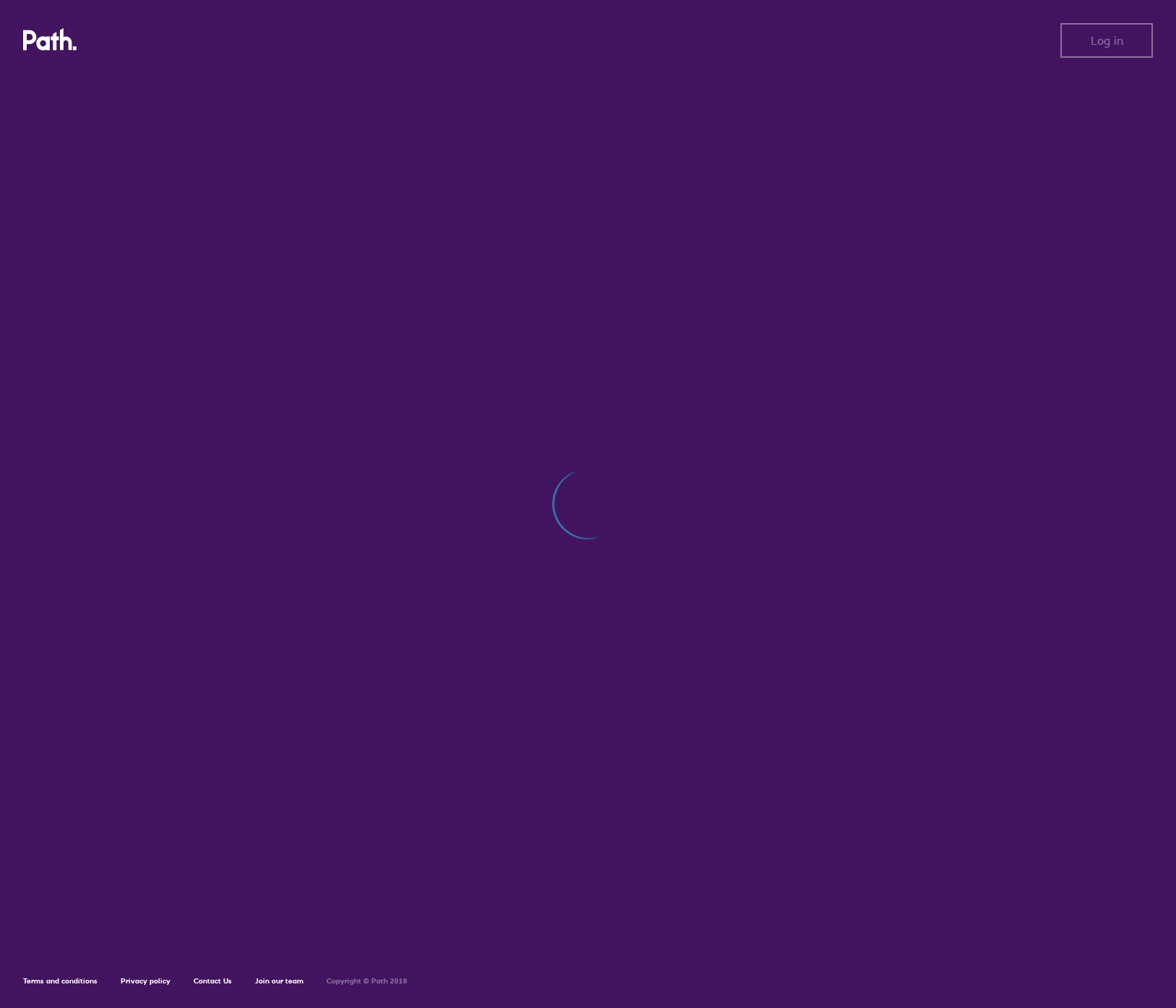 The image size is (1176, 1008). What do you see at coordinates (367, 982) in the screenshot?
I see `h6: Copyright © Path 2018` at bounding box center [367, 982].